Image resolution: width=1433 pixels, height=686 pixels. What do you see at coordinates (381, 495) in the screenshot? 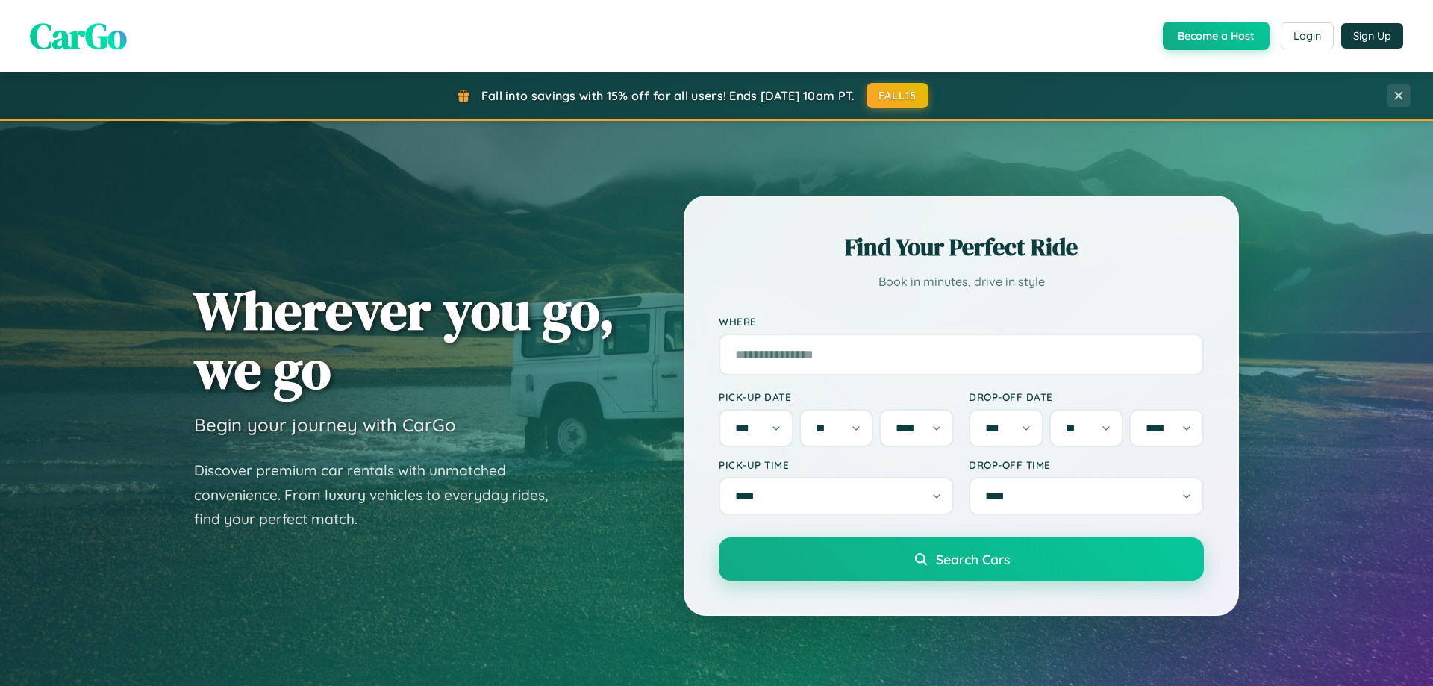
I see `p: Discover premium car rentals with unmatched convenience. From luxury vehicles to everyday rides, ...` at bounding box center [381, 495].